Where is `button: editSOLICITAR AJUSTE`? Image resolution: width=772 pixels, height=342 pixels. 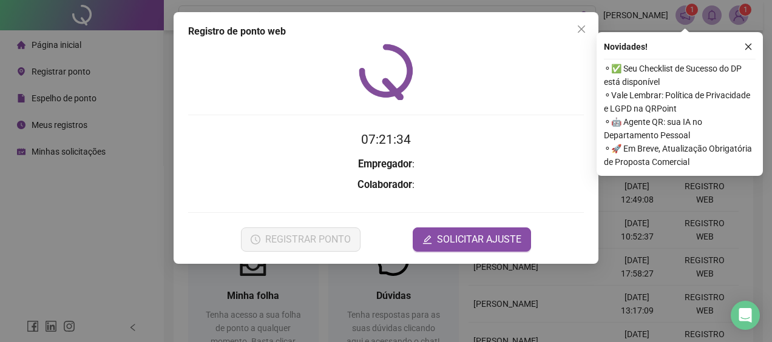 button: editSOLICITAR AJUSTE is located at coordinates (472, 240).